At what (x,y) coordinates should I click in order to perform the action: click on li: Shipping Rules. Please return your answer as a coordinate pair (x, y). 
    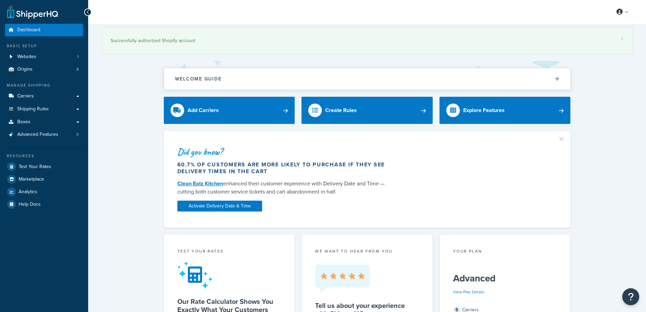
    Looking at the image, I should click on (44, 109).